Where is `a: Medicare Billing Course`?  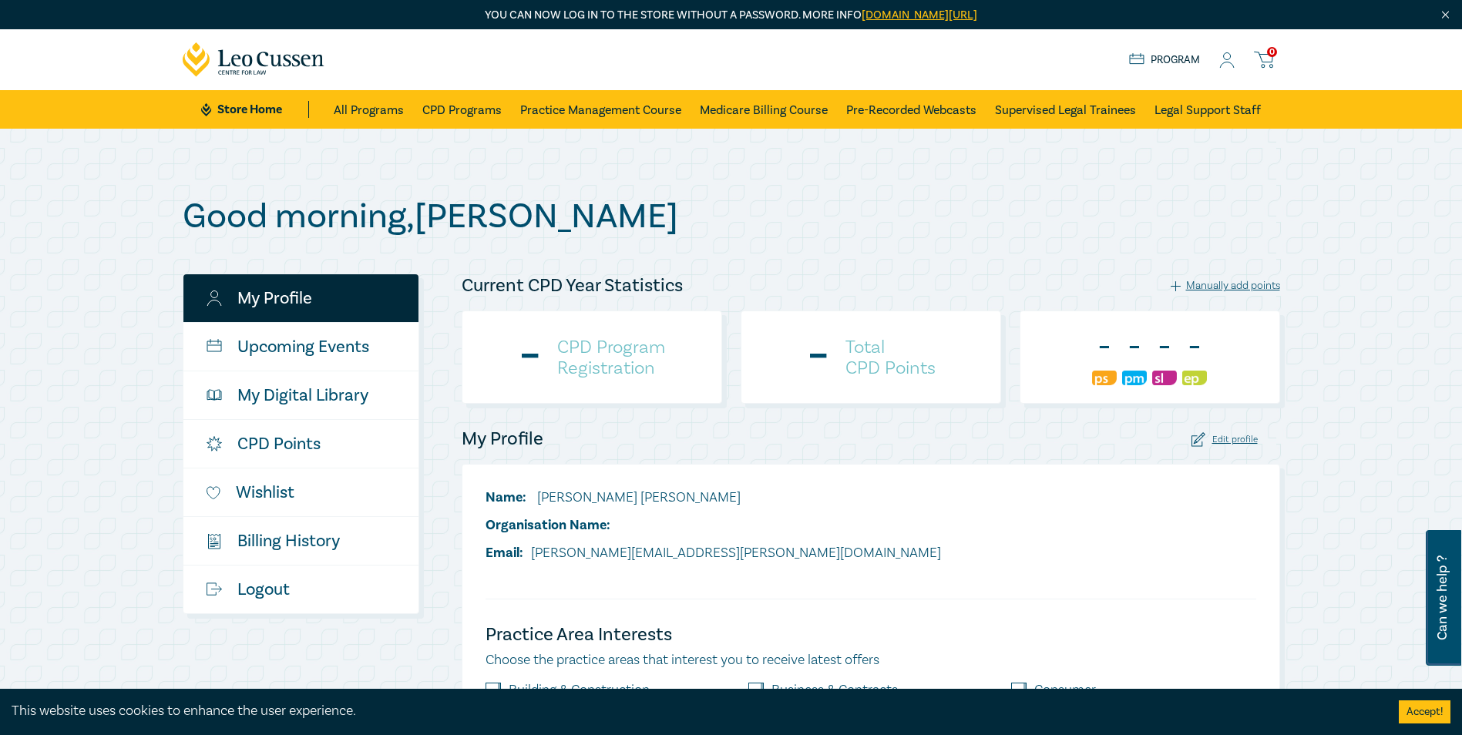 a: Medicare Billing Course is located at coordinates (764, 109).